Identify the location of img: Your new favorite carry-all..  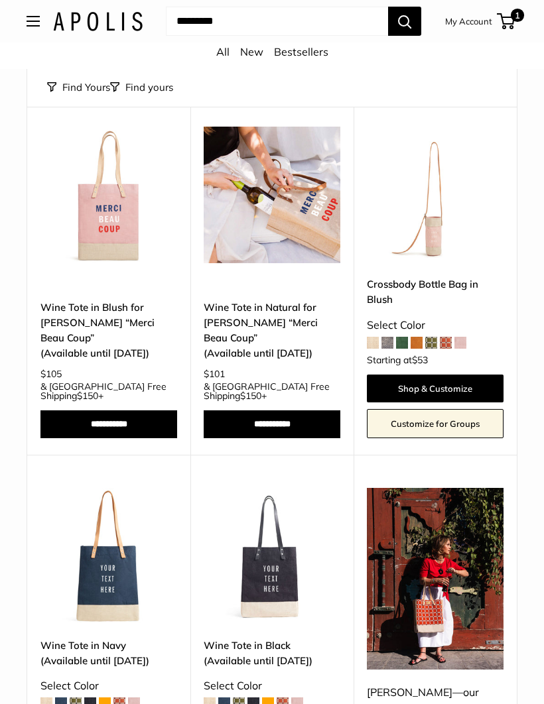
(272, 556).